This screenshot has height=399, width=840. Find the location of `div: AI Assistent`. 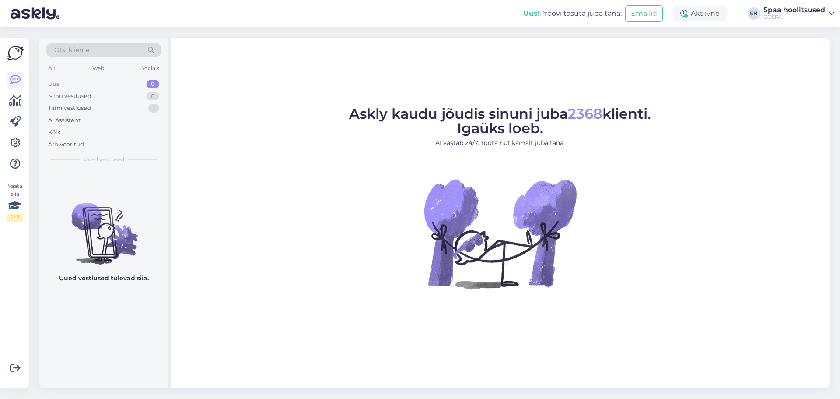

div: AI Assistent is located at coordinates (64, 120).